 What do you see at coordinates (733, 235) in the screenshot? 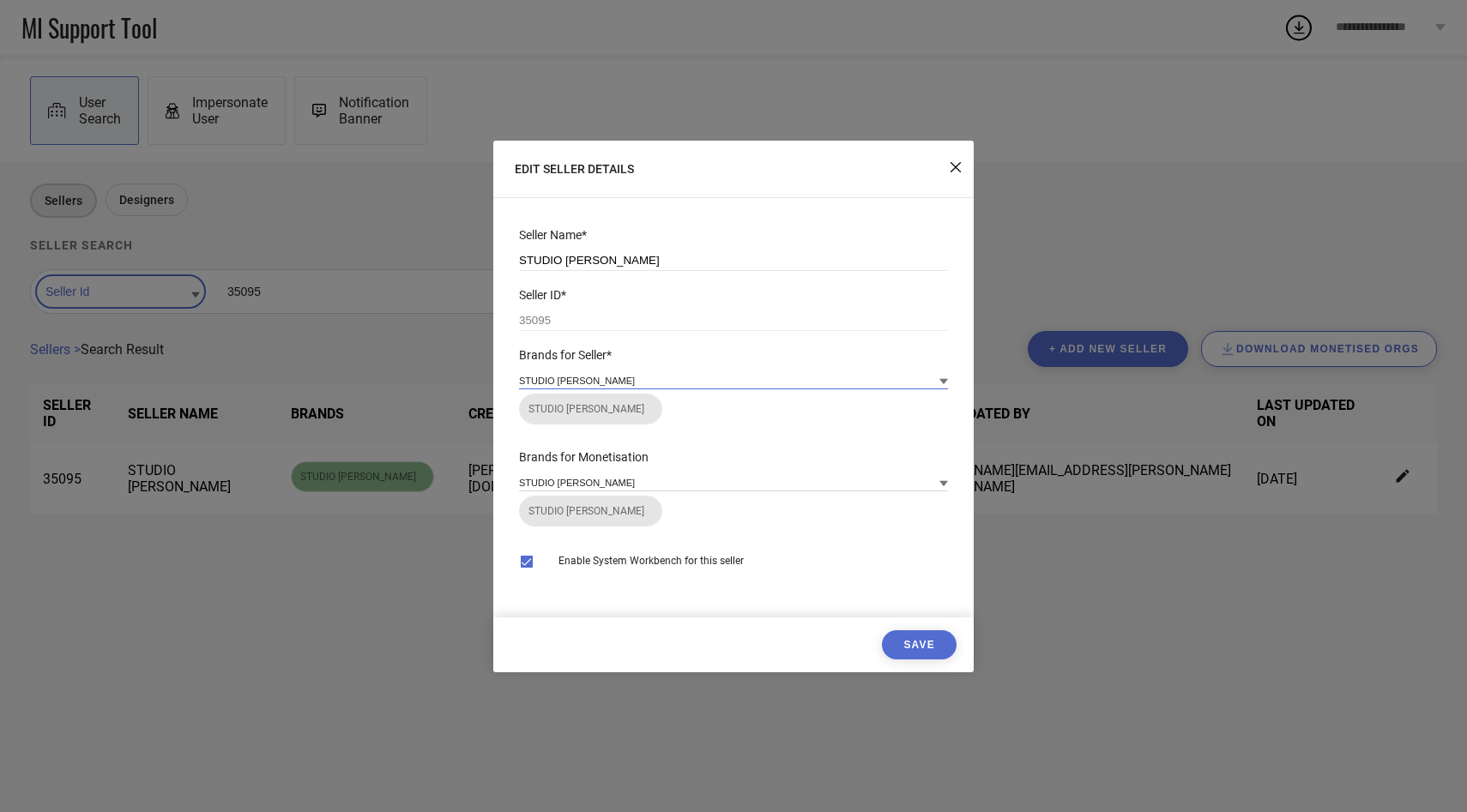
I see `div: Seller Name*` at bounding box center [733, 235].